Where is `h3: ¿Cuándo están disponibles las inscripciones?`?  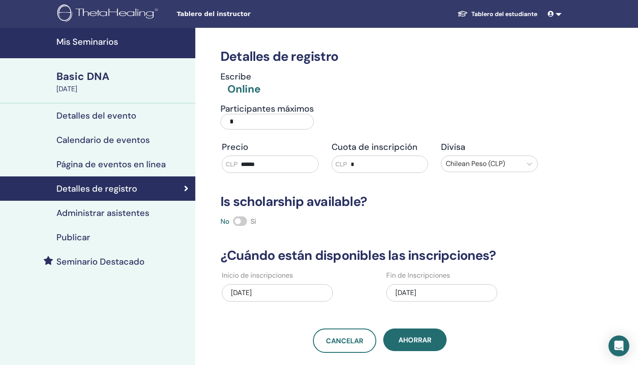
h3: ¿Cuándo están disponibles las inscripciones? is located at coordinates (380, 255).